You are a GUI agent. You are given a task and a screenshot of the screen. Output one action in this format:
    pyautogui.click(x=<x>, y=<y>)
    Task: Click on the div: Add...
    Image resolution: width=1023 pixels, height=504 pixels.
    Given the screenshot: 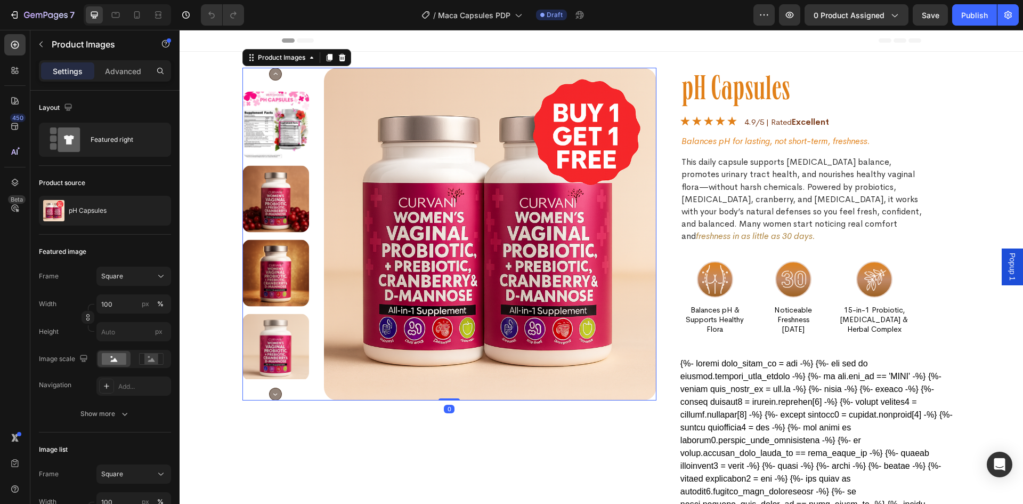 What is the action you would take?
    pyautogui.click(x=143, y=386)
    